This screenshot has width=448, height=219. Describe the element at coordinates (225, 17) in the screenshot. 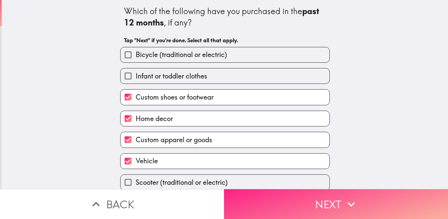

I see `div: Which of the following have you purchased in the , if any?` at that location.